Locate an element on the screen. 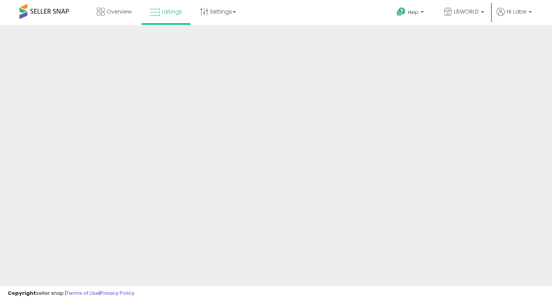 This screenshot has width=552, height=301. a: Hi Labe is located at coordinates (514, 16).